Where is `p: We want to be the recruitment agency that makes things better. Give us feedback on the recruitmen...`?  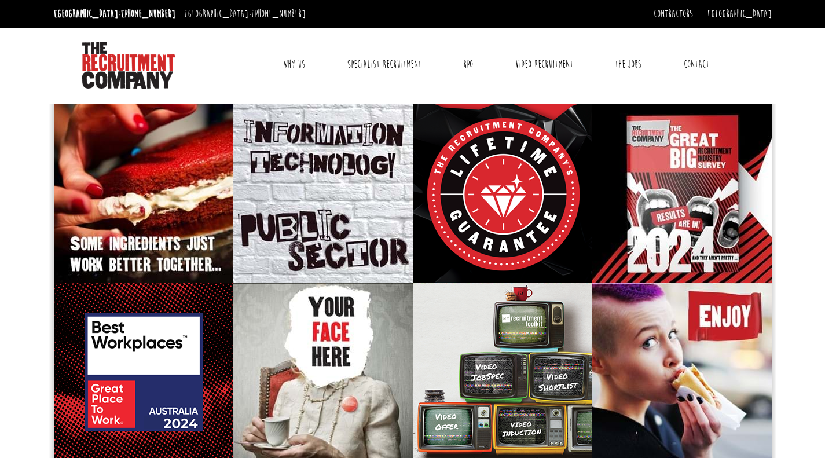 p: We want to be the recruitment agency that makes things better. Give us feedback on the recruitmen... is located at coordinates (682, 382).